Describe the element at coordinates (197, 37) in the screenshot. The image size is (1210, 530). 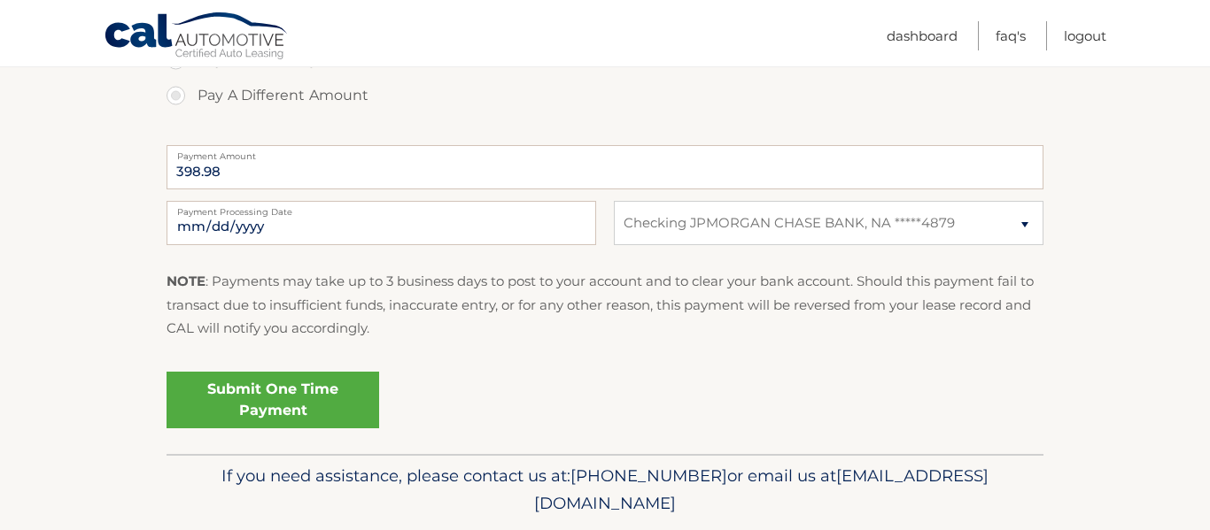
I see `a: Cal Automotive` at that location.